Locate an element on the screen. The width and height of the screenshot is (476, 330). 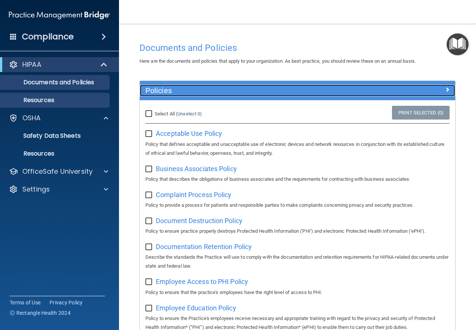
a: Settings is located at coordinates (58, 190).